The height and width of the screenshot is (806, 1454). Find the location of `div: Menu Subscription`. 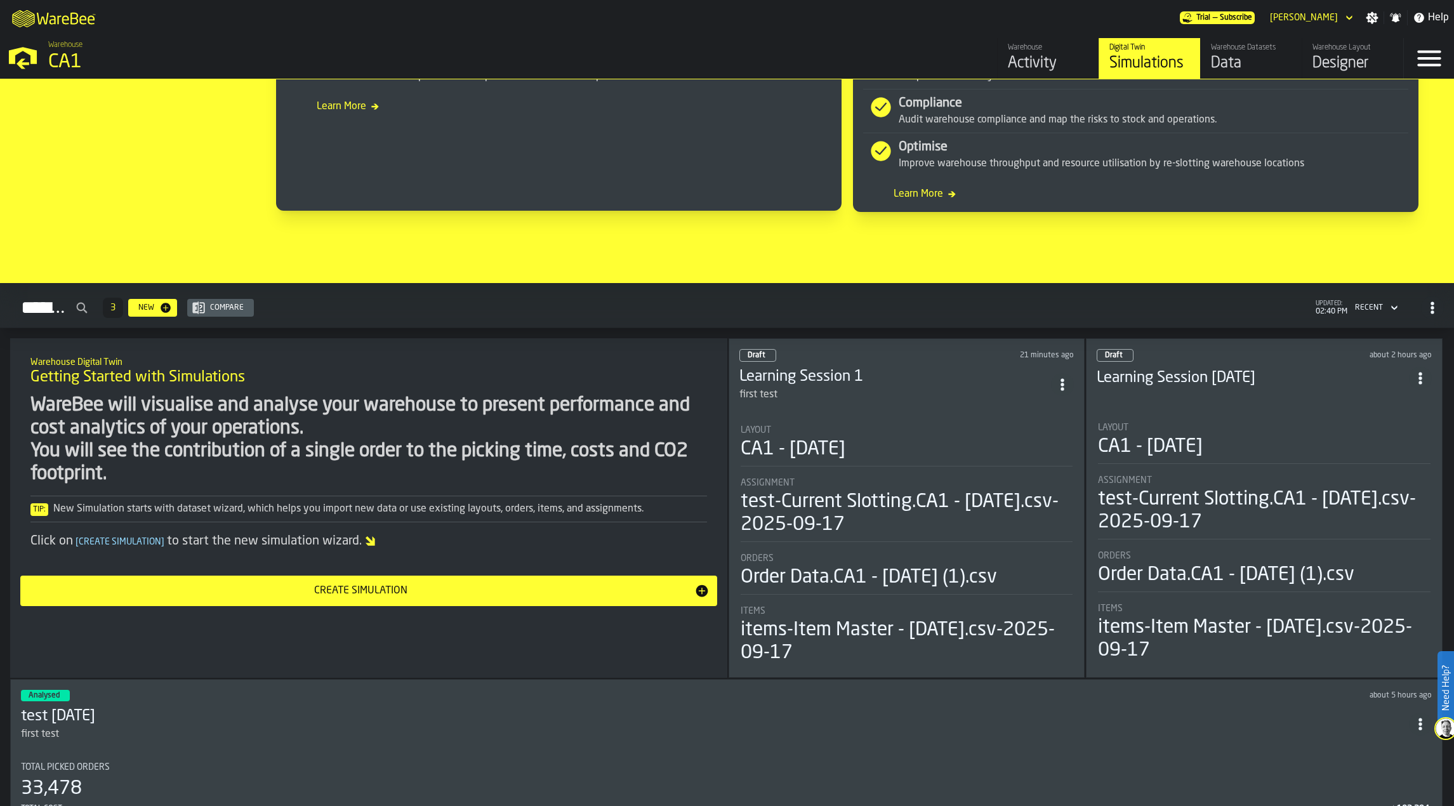

div: Menu Subscription is located at coordinates (1217, 18).